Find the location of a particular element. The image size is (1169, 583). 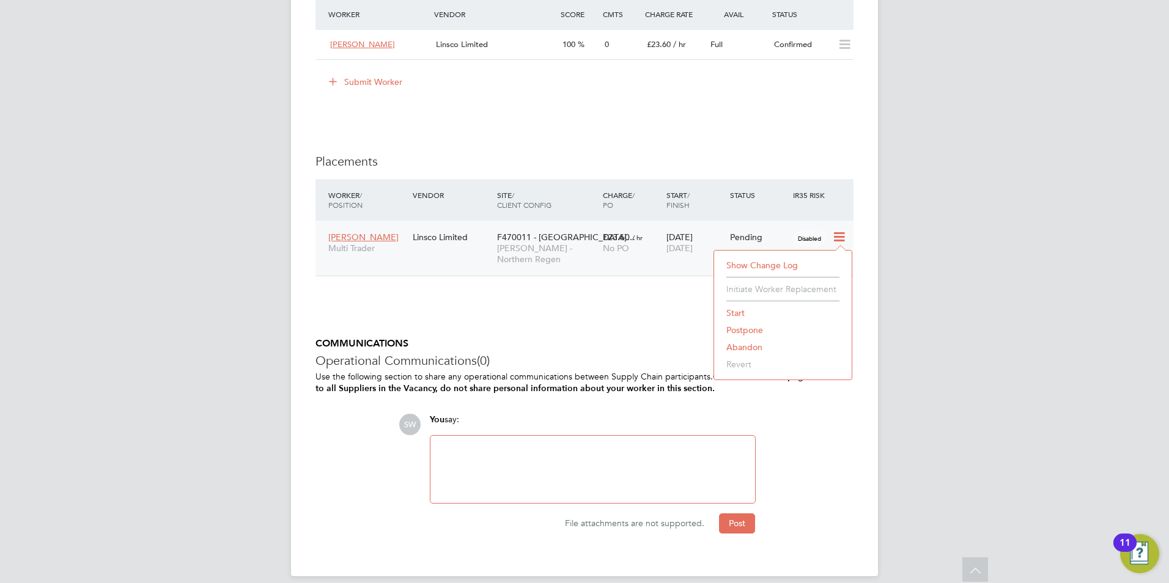

div: Score is located at coordinates (578, 14).